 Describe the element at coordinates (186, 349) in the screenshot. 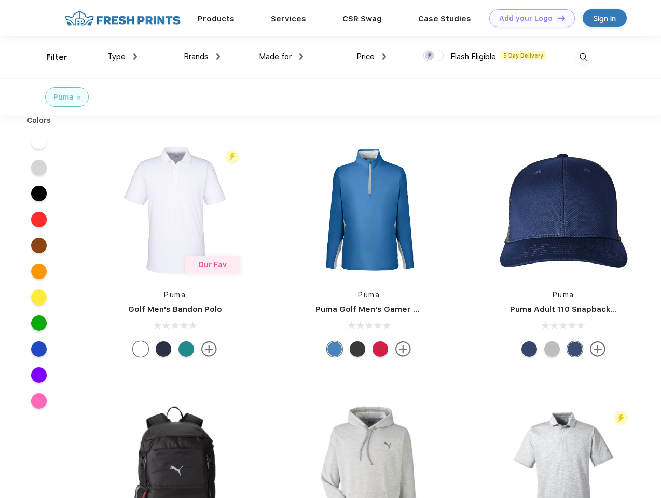

I see `div: Green Lagoon` at that location.